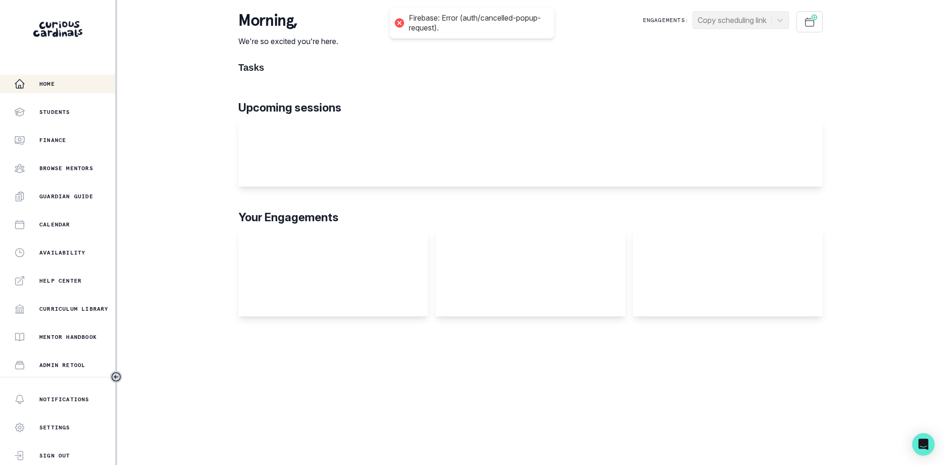 The width and height of the screenshot is (944, 465). What do you see at coordinates (68, 337) in the screenshot?
I see `p: Mentor Handbook` at bounding box center [68, 337].